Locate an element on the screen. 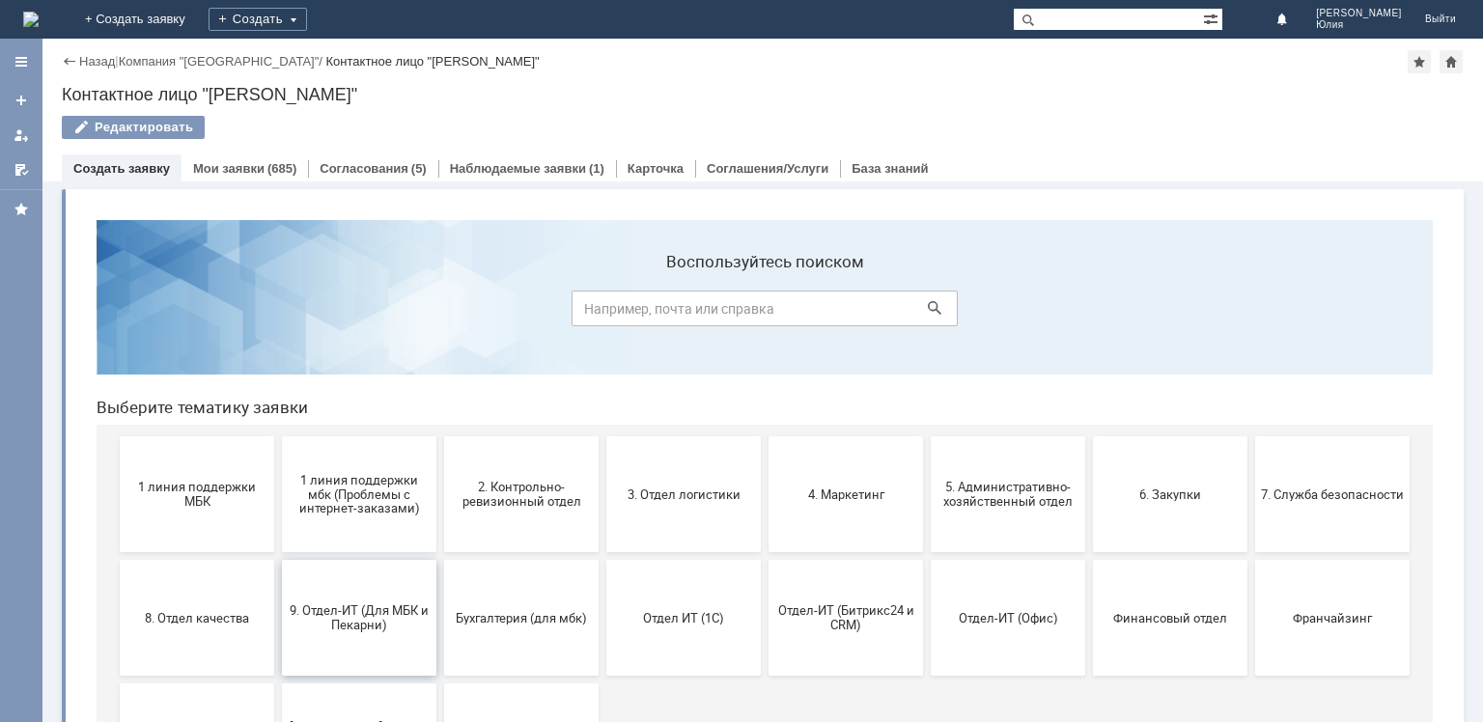 This screenshot has width=1483, height=722. span: 1 линия поддержки мбк (Проблемы с интернет-заказами) is located at coordinates (278, 289).